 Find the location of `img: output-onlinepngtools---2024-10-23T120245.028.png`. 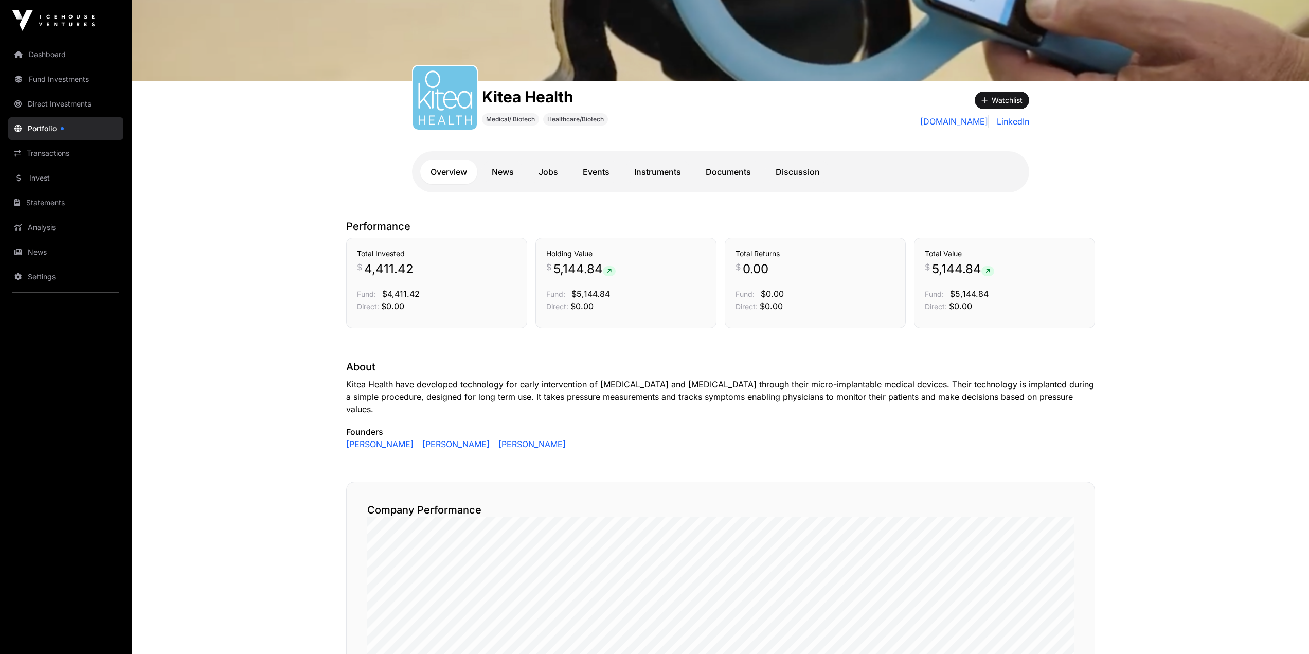

img: output-onlinepngtools---2024-10-23T120245.028.png is located at coordinates (445, 98).